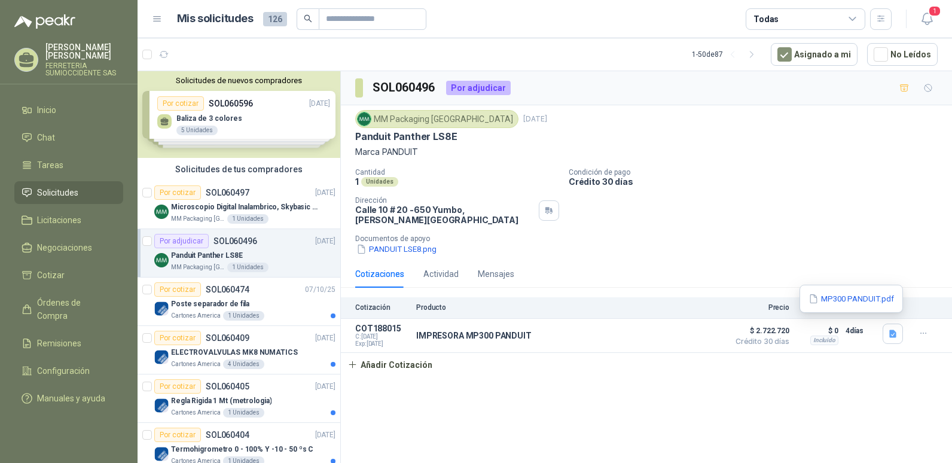 This screenshot has height=463, width=952. I want to click on p: Marca PANDUIT, so click(646, 152).